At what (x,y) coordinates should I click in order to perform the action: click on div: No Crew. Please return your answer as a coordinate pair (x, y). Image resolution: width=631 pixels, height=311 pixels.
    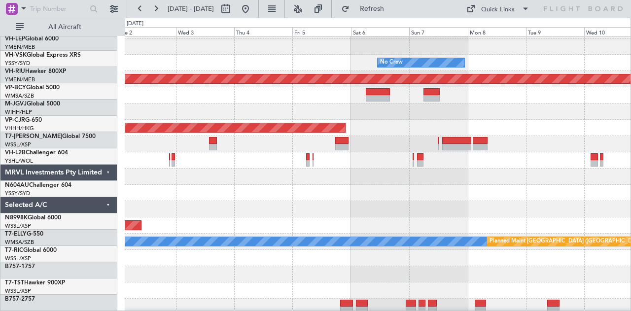
    Looking at the image, I should click on (392, 63).